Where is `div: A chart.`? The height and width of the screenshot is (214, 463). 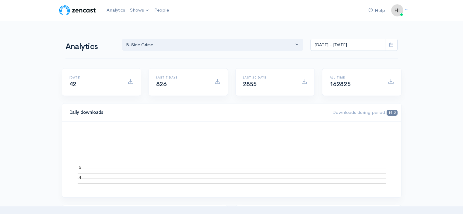 div: A chart. is located at coordinates (232, 160).